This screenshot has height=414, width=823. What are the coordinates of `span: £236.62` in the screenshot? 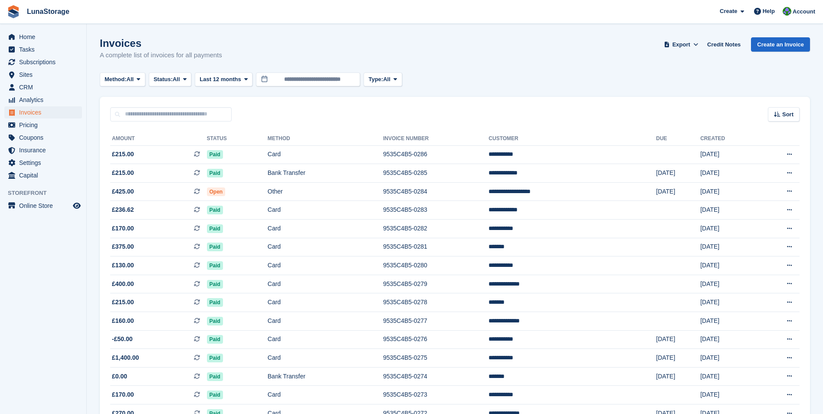 It's located at (123, 210).